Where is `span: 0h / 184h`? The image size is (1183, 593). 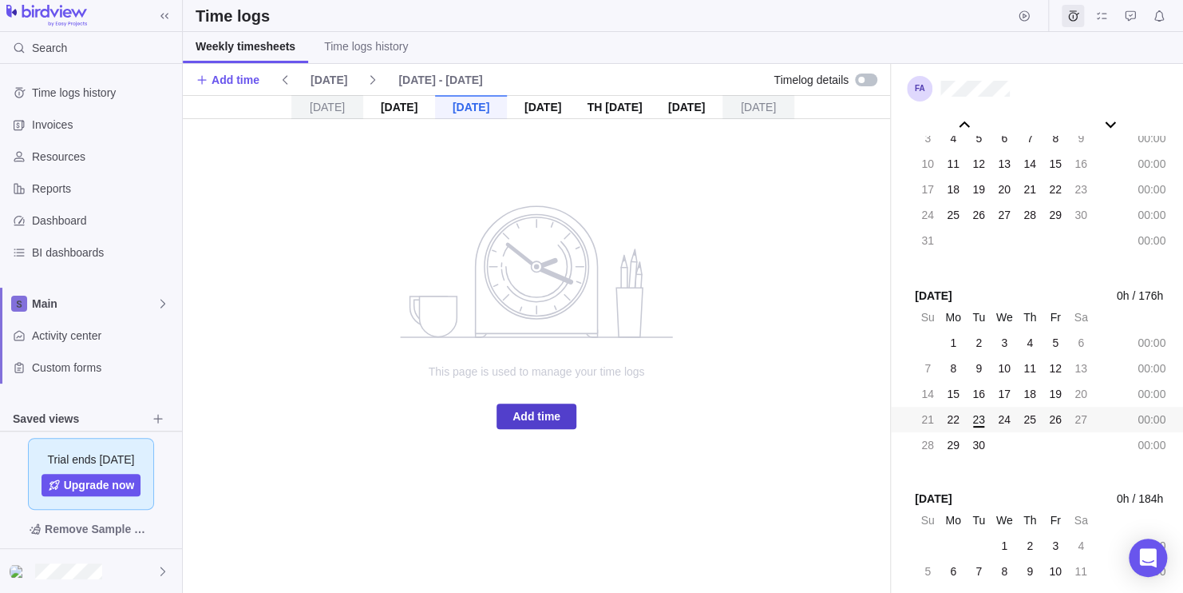 span: 0h / 184h is located at coordinates (1140, 498).